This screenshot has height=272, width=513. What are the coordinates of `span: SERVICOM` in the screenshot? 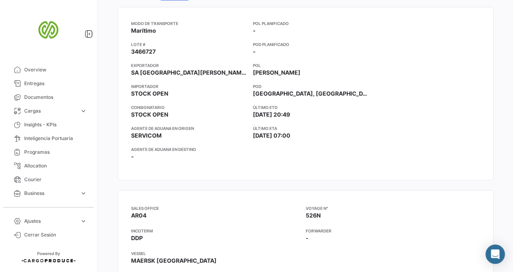 It's located at (146, 136).